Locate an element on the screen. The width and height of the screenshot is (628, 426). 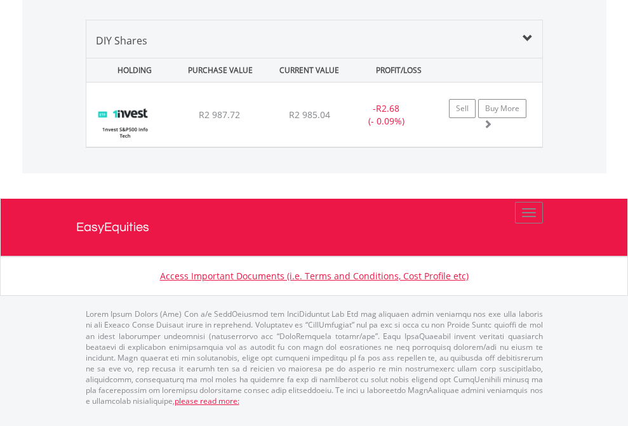
div: PURCHASE VALUE is located at coordinates (220, 70).